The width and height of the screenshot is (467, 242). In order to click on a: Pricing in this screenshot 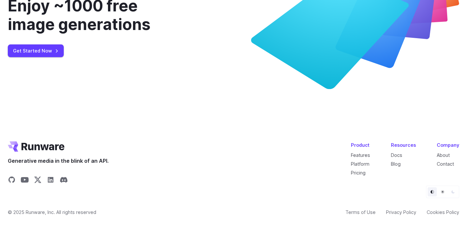, I will do `click(358, 172)`.